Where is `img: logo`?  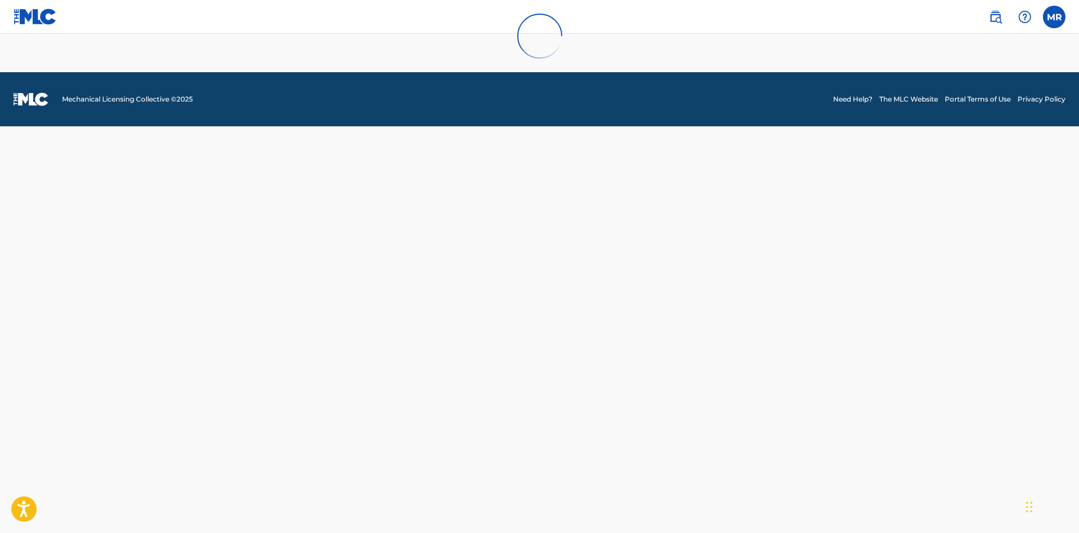 img: logo is located at coordinates (31, 99).